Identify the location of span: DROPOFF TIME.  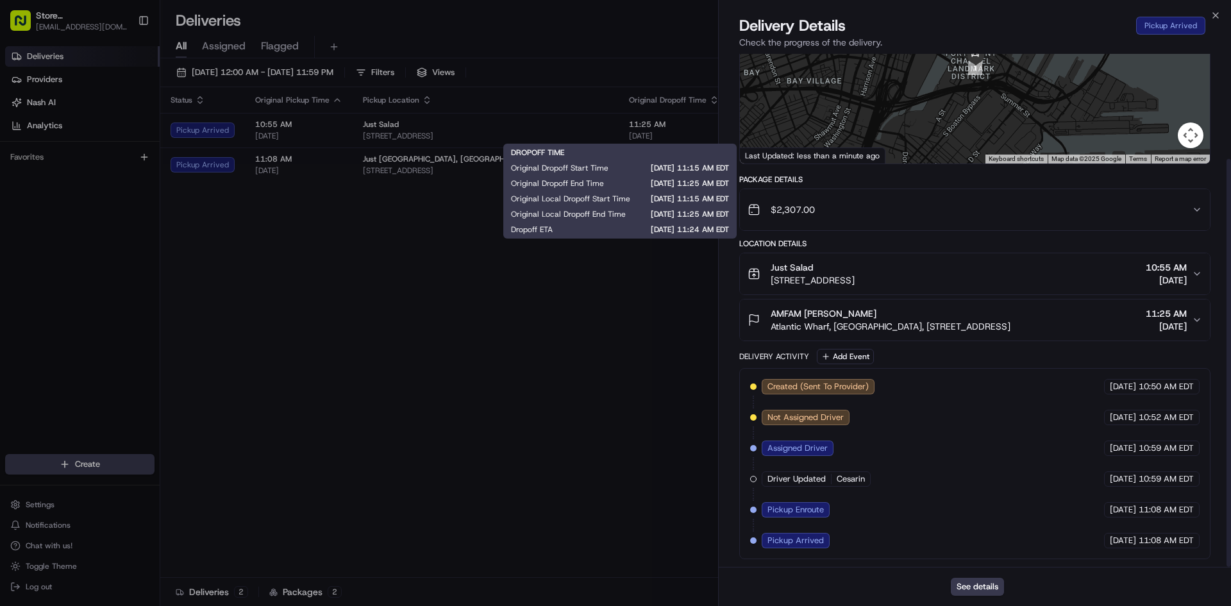
(537, 153).